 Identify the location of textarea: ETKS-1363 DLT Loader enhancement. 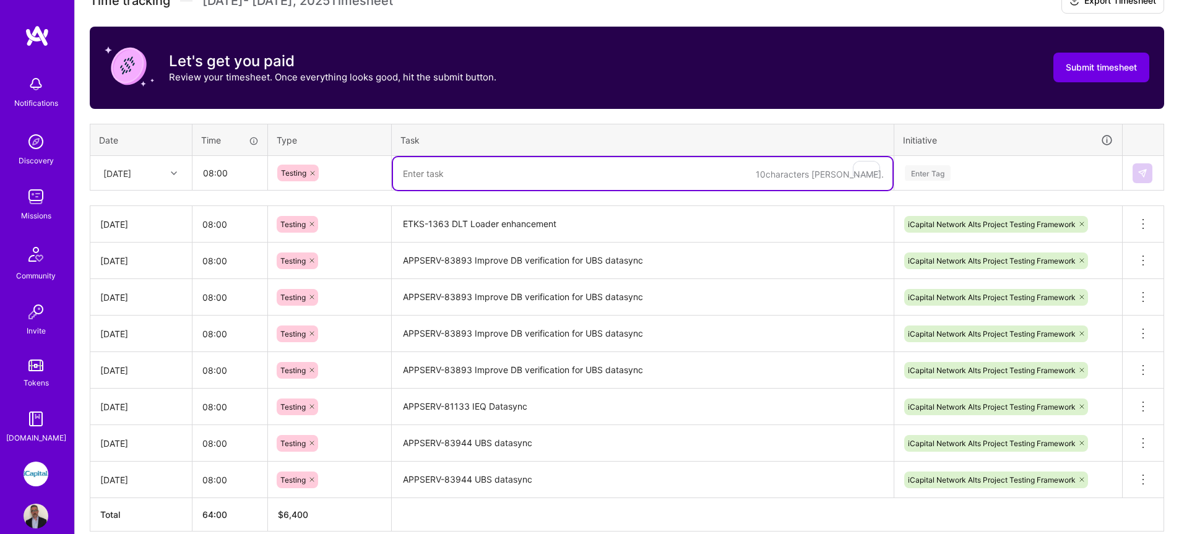
(643, 224).